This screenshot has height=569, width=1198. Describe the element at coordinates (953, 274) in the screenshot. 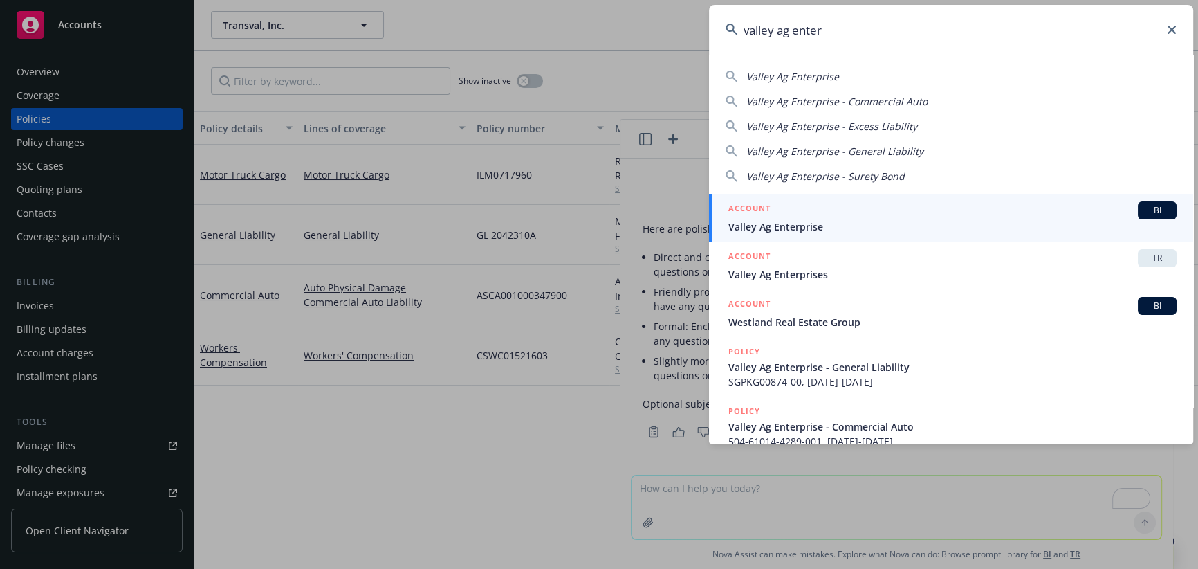

I see `span: Valley Ag Enterprises` at that location.